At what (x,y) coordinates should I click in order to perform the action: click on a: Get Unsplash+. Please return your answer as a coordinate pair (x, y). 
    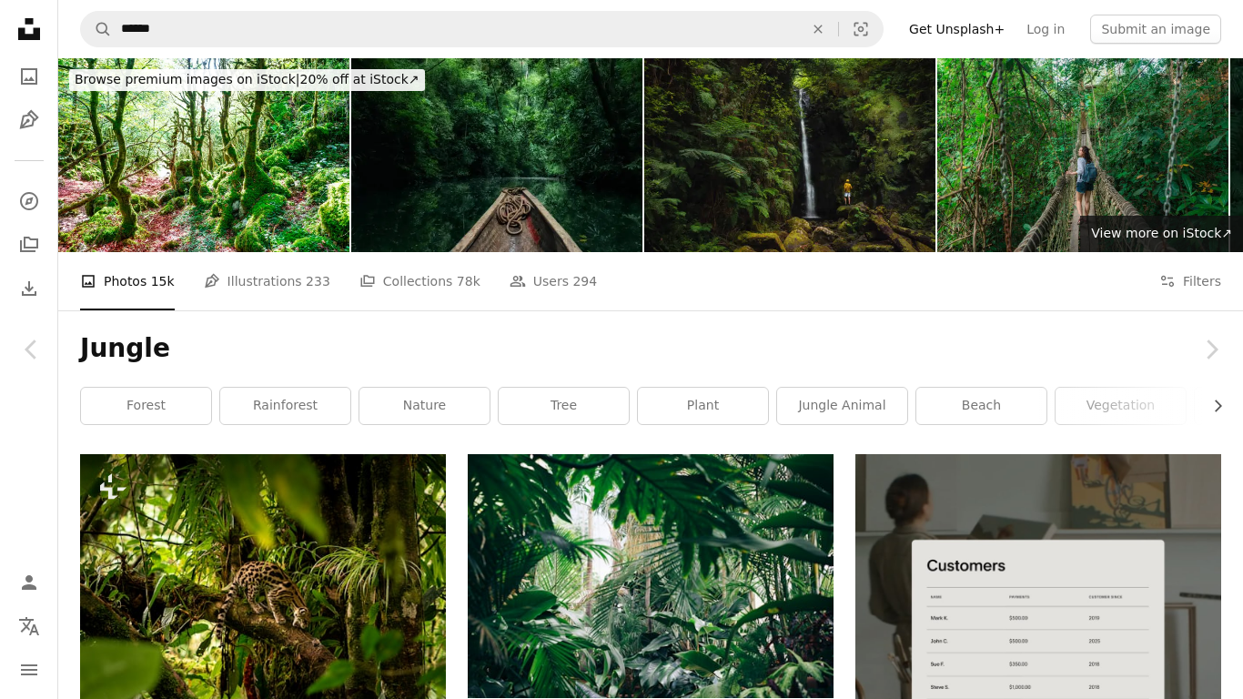
    Looking at the image, I should click on (956, 29).